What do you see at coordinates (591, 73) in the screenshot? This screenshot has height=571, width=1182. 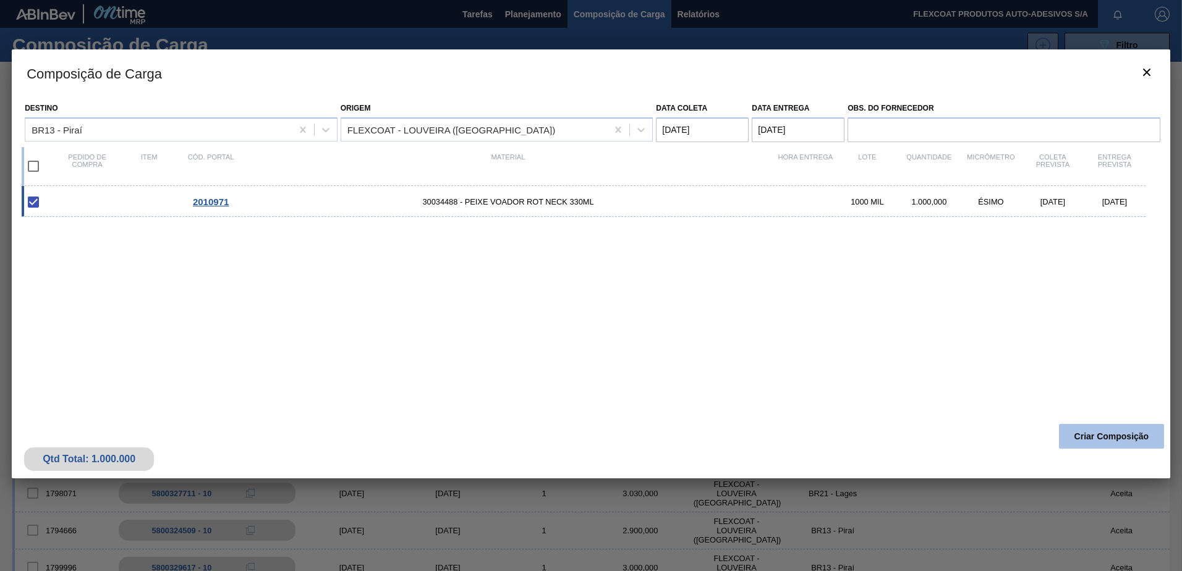 I see `h3: Composição de Carga` at bounding box center [591, 73].